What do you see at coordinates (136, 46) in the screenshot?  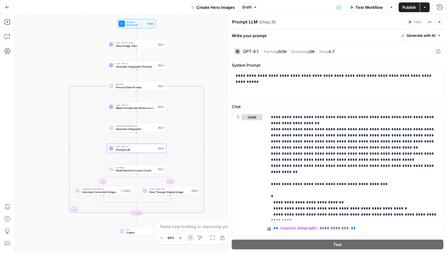 I see `span: Parse Image URLs` at bounding box center [136, 46].